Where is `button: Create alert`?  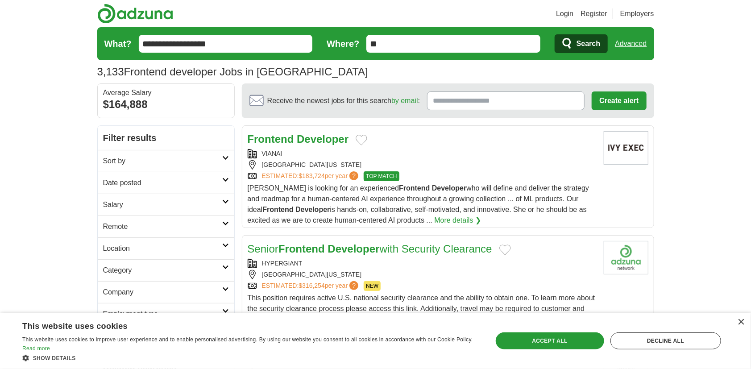
button: Create alert is located at coordinates (619, 101).